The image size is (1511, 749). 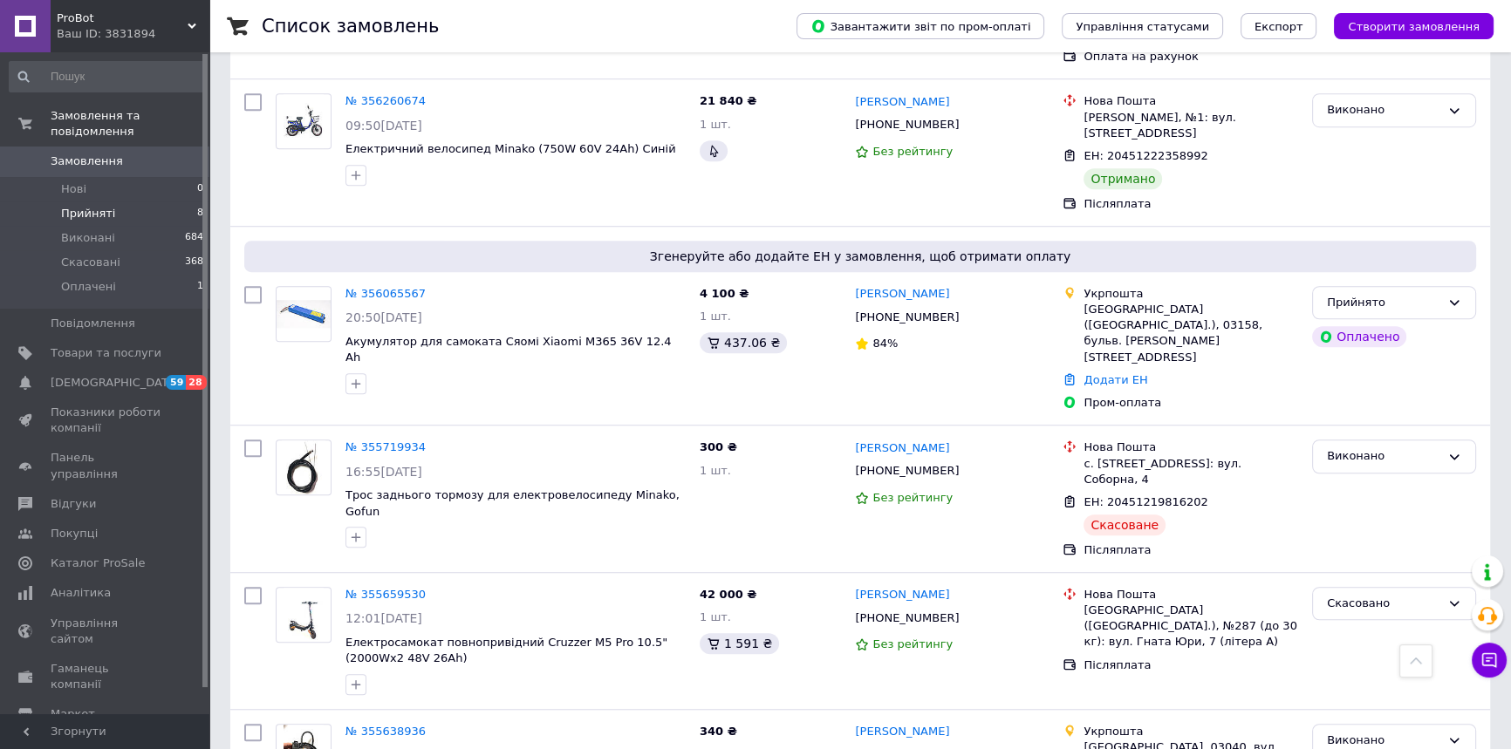 What do you see at coordinates (728, 594) in the screenshot?
I see `span: 42 000 ₴` at bounding box center [728, 594].